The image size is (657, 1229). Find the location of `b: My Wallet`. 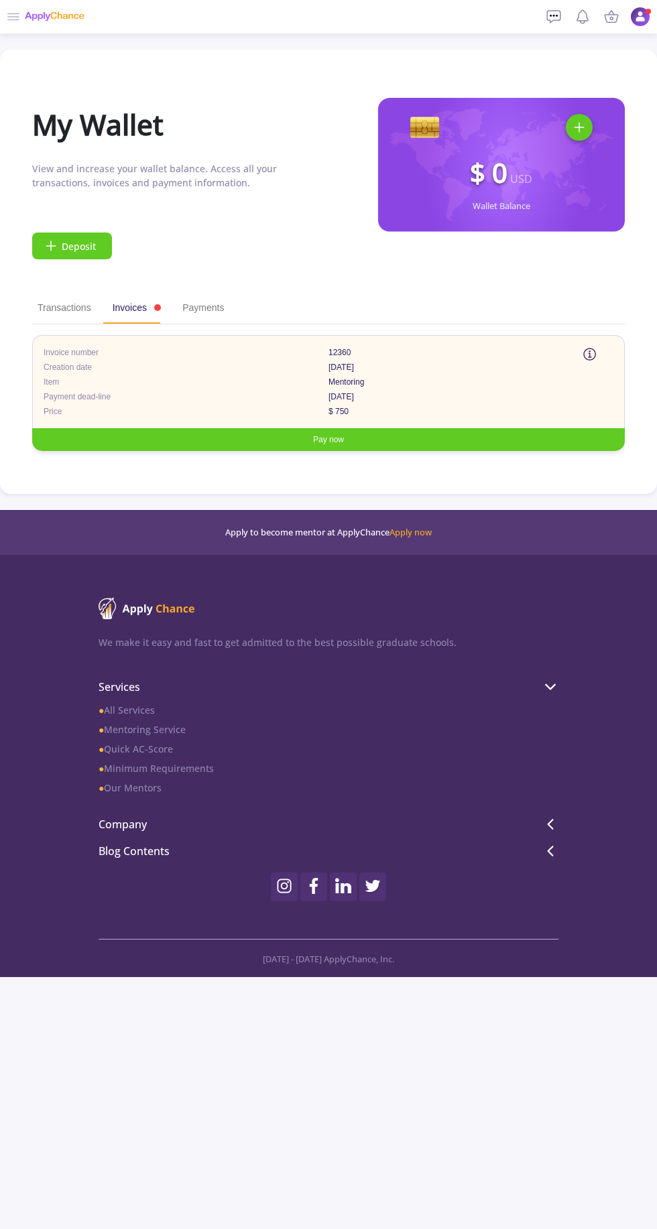

b: My Wallet is located at coordinates (98, 124).